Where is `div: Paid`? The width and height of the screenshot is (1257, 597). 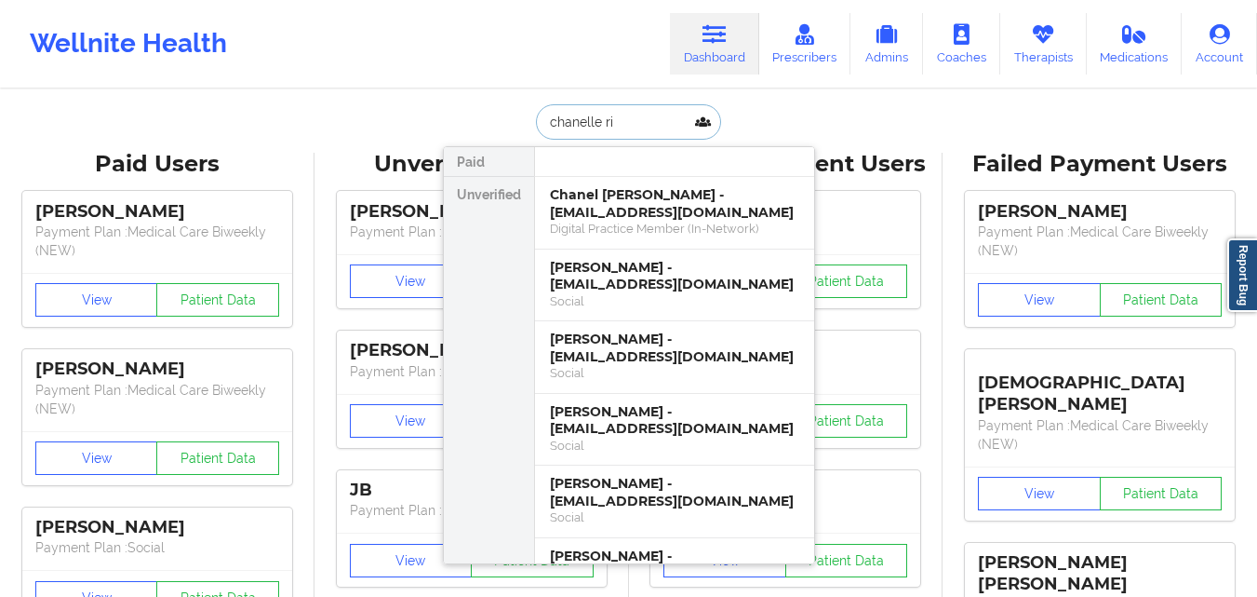
div: Paid is located at coordinates (489, 162).